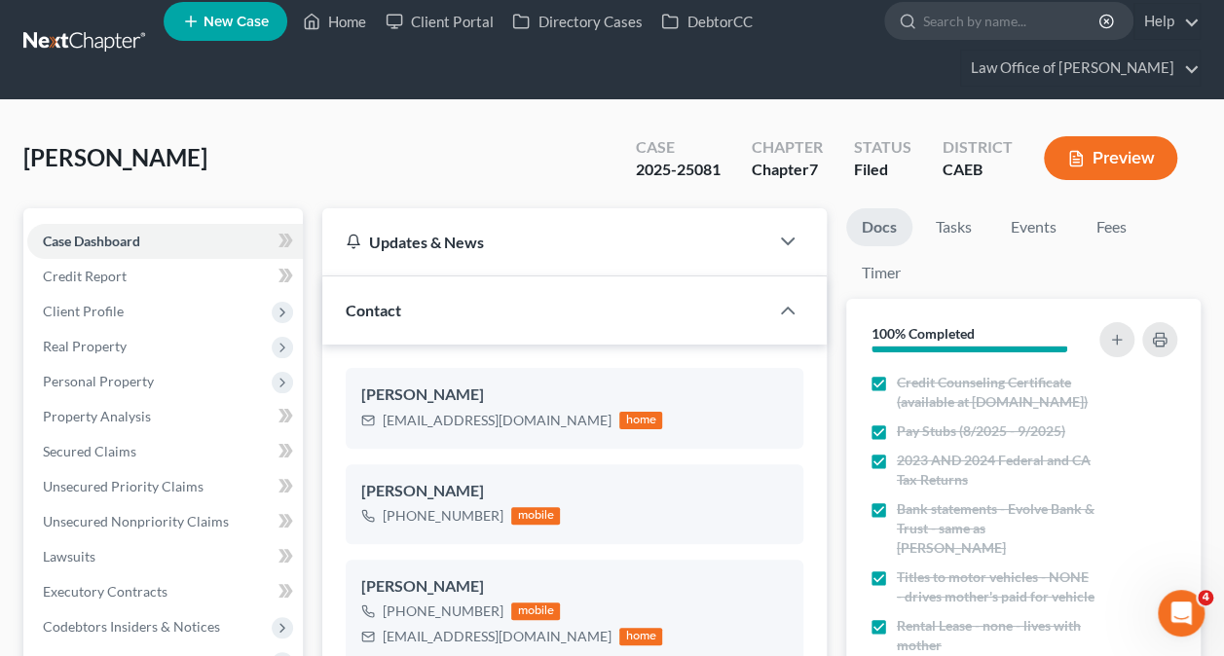 This screenshot has height=656, width=1224. Describe the element at coordinates (881, 273) in the screenshot. I see `a: Timer` at that location.